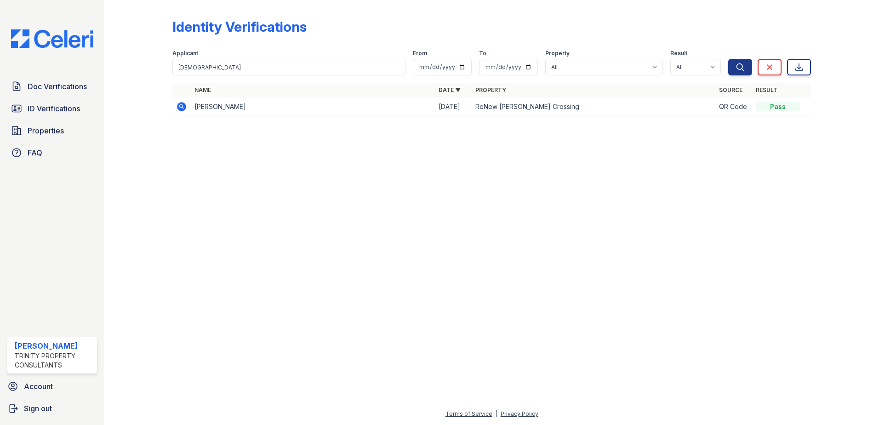 This screenshot has width=879, height=425. What do you see at coordinates (557, 53) in the screenshot?
I see `label: Property` at bounding box center [557, 53].